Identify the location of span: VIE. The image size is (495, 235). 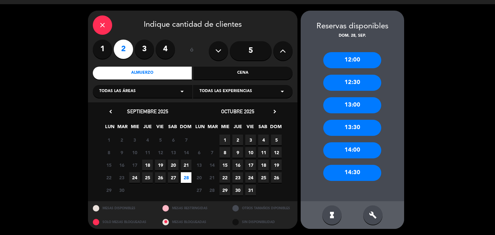
(160, 128).